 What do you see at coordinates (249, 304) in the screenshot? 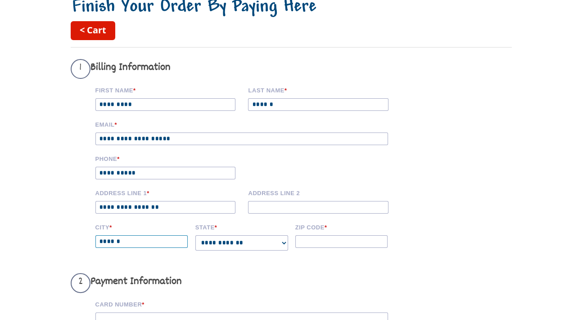
I see `label: Card Number` at bounding box center [249, 304].